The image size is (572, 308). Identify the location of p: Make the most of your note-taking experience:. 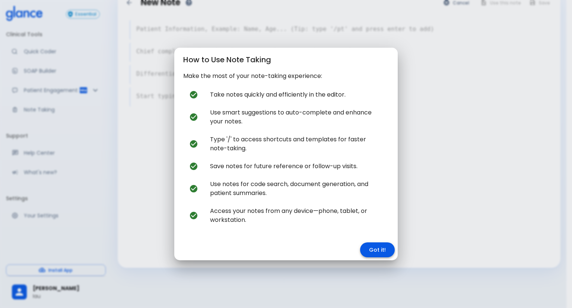
(286, 76).